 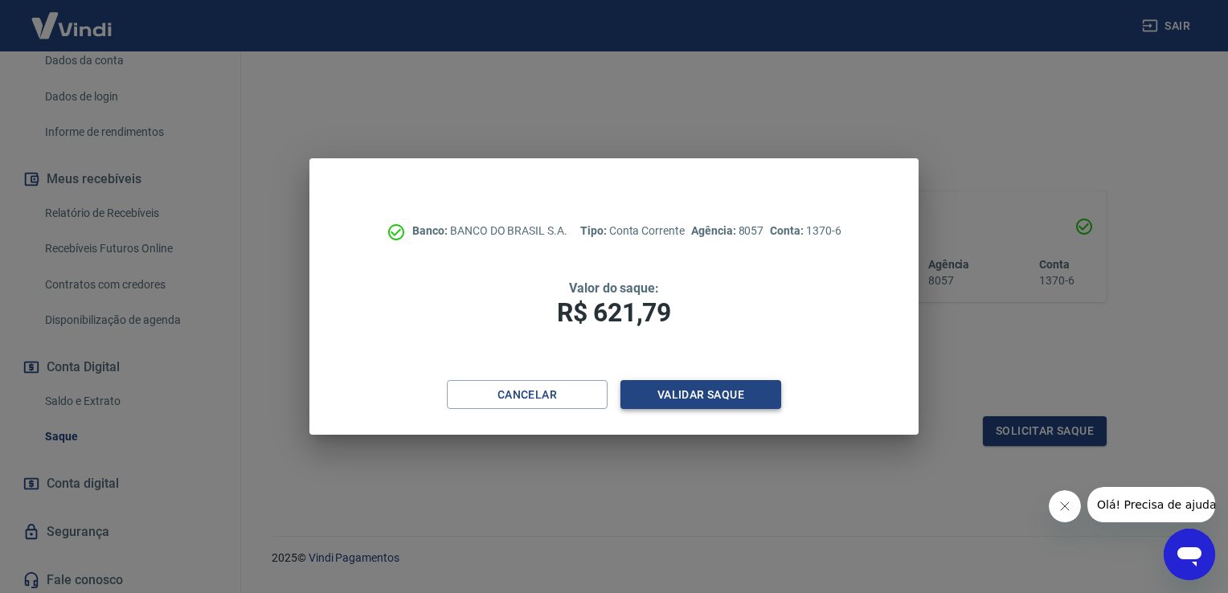 What do you see at coordinates (527, 395) in the screenshot?
I see `button: Cancelar` at bounding box center [527, 395].